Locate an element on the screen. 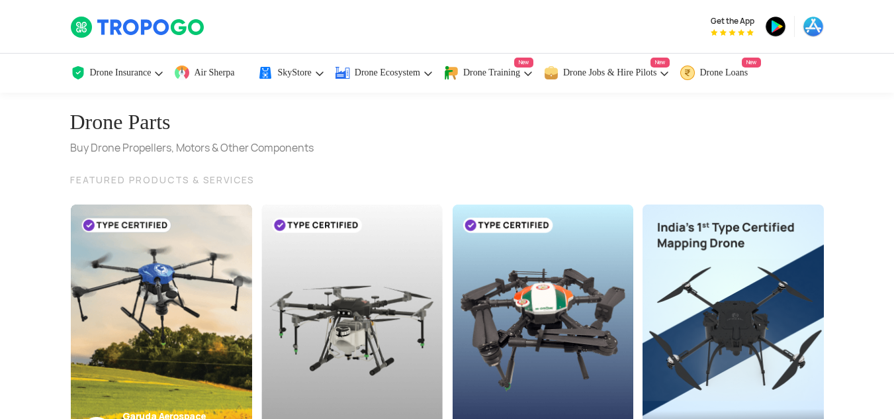 This screenshot has height=419, width=894. a: Drone Ecosystem is located at coordinates (384, 73).